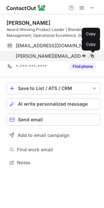 Image resolution: width=104 pixels, height=208 pixels. I want to click on span: Send email, so click(30, 120).